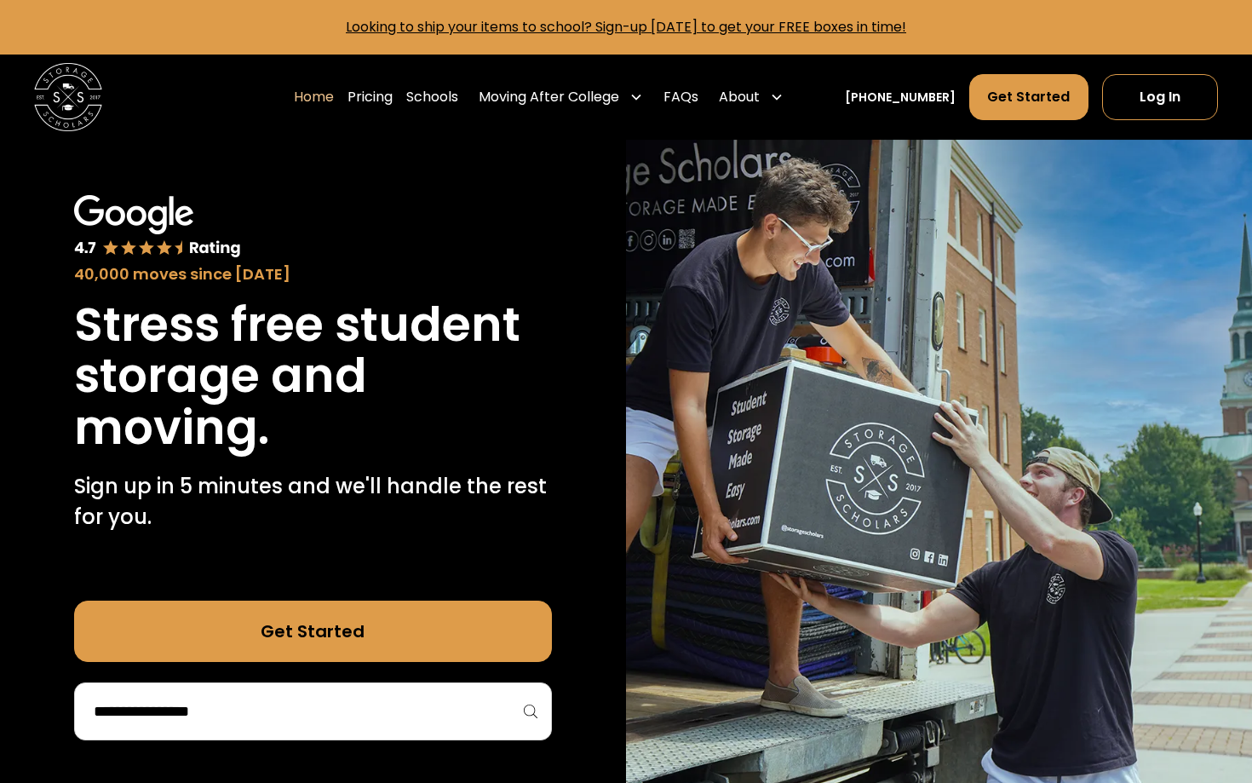 This screenshot has width=1252, height=783. Describe the element at coordinates (313, 377) in the screenshot. I see `h1: Stress free student storage and moving.` at that location.